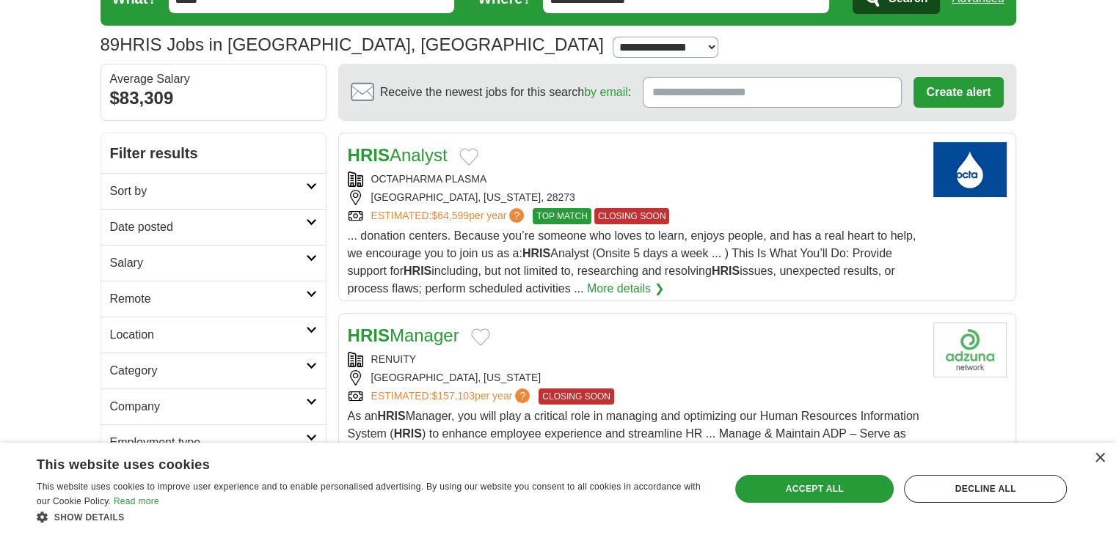  I want to click on span: 89, so click(110, 45).